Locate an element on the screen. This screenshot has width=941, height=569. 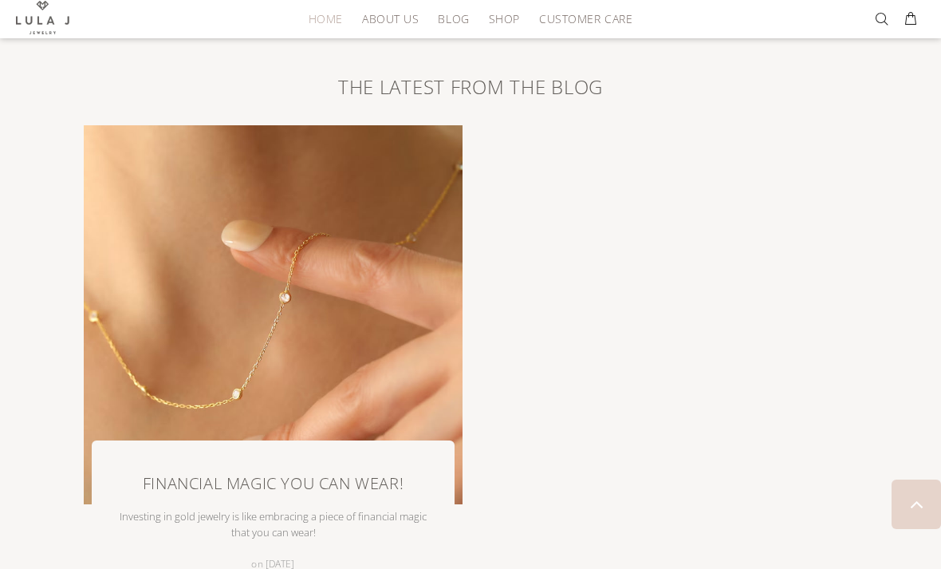
span: SHOP is located at coordinates (504, 18).